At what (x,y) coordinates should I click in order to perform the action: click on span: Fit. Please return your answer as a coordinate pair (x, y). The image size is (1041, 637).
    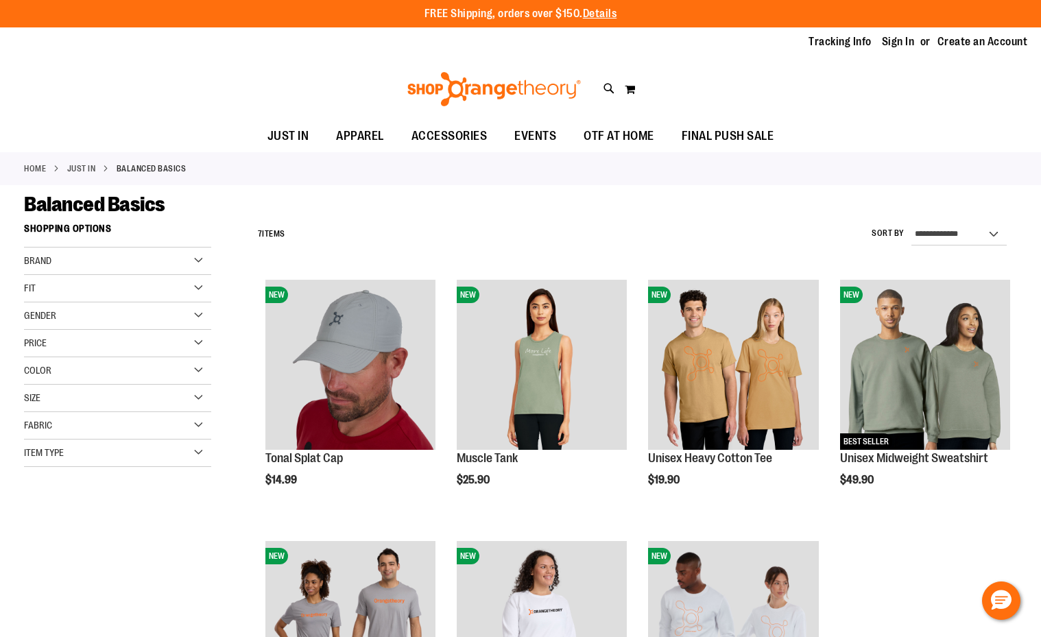
    Looking at the image, I should click on (29, 288).